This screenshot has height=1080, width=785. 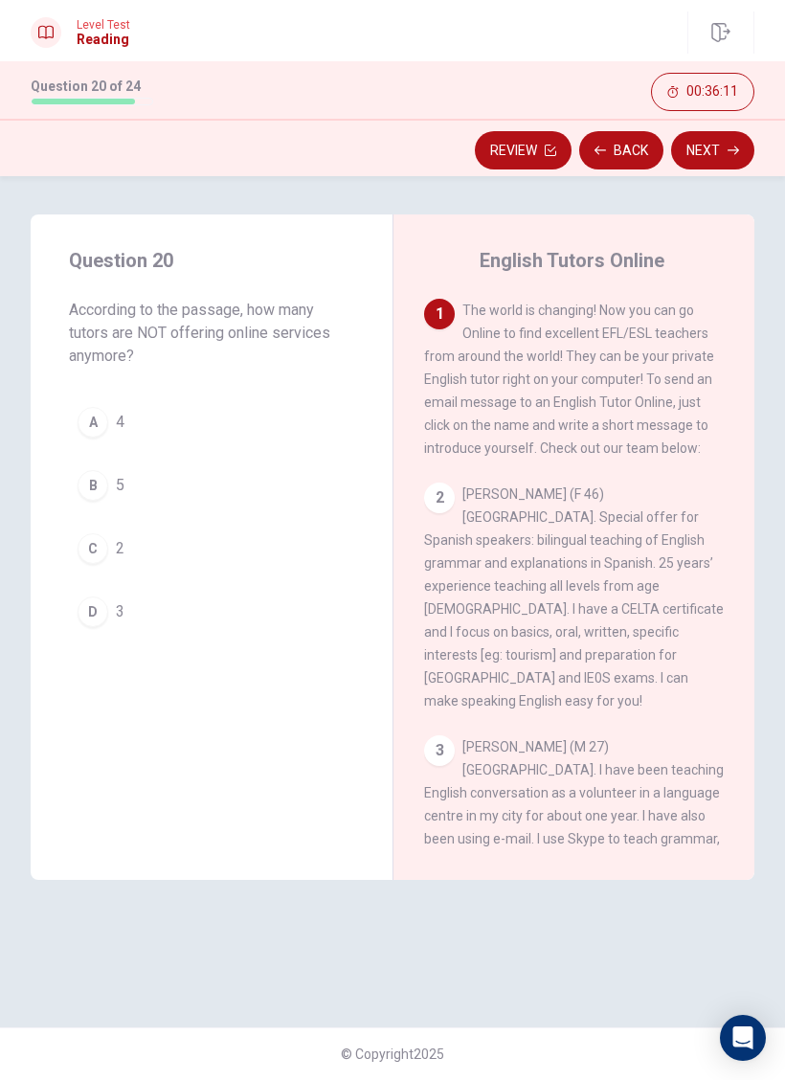 I want to click on div: 3, so click(x=440, y=751).